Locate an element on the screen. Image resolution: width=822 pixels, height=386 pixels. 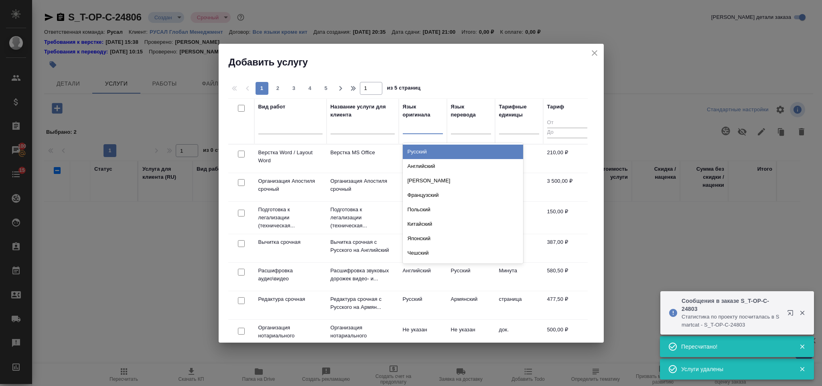
span: 4 is located at coordinates (310, 88).